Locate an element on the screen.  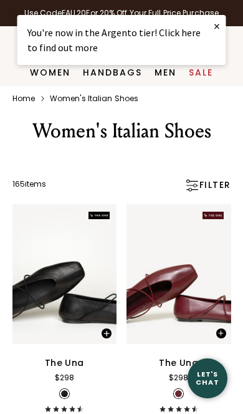
div: FILTER is located at coordinates (208, 185).